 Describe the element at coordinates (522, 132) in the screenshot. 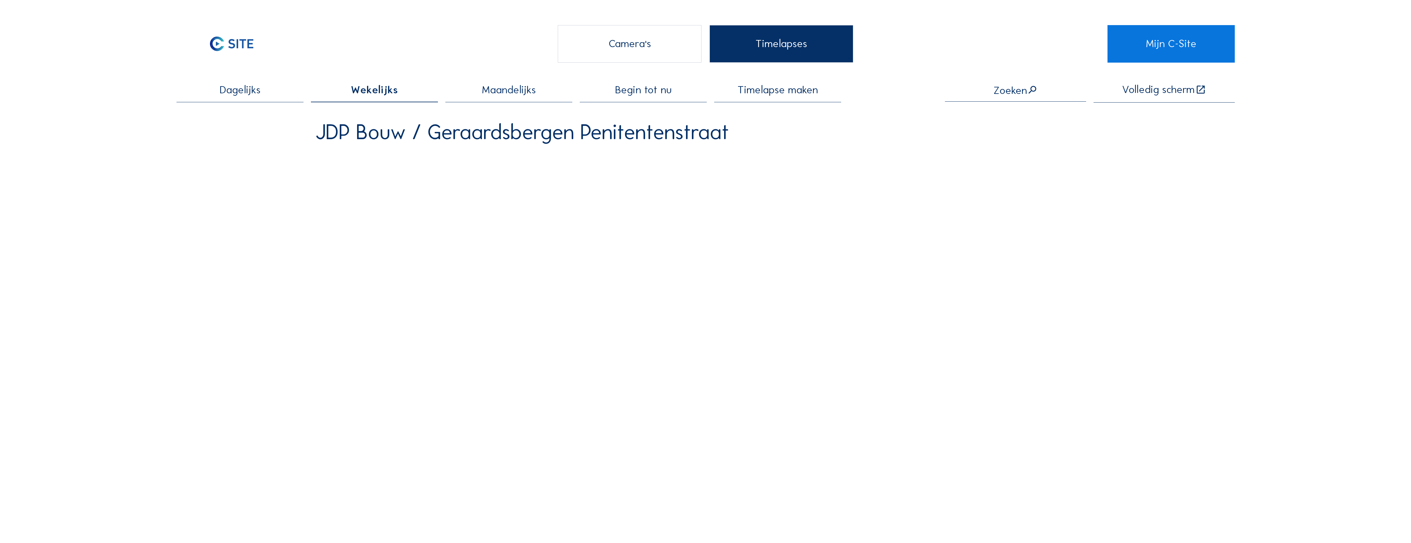

I see `div: JDP Bouw / Geraardsbergen Penitentenstraat` at that location.